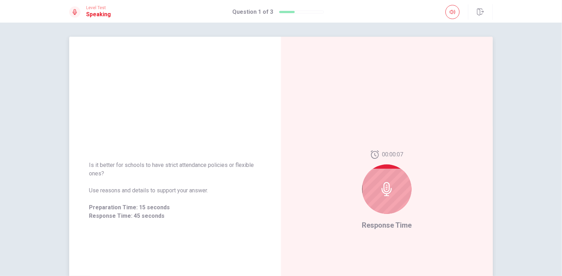  I want to click on span: Is it better for schools to have strict attendance policies or flexible ones?, so click(175, 169).